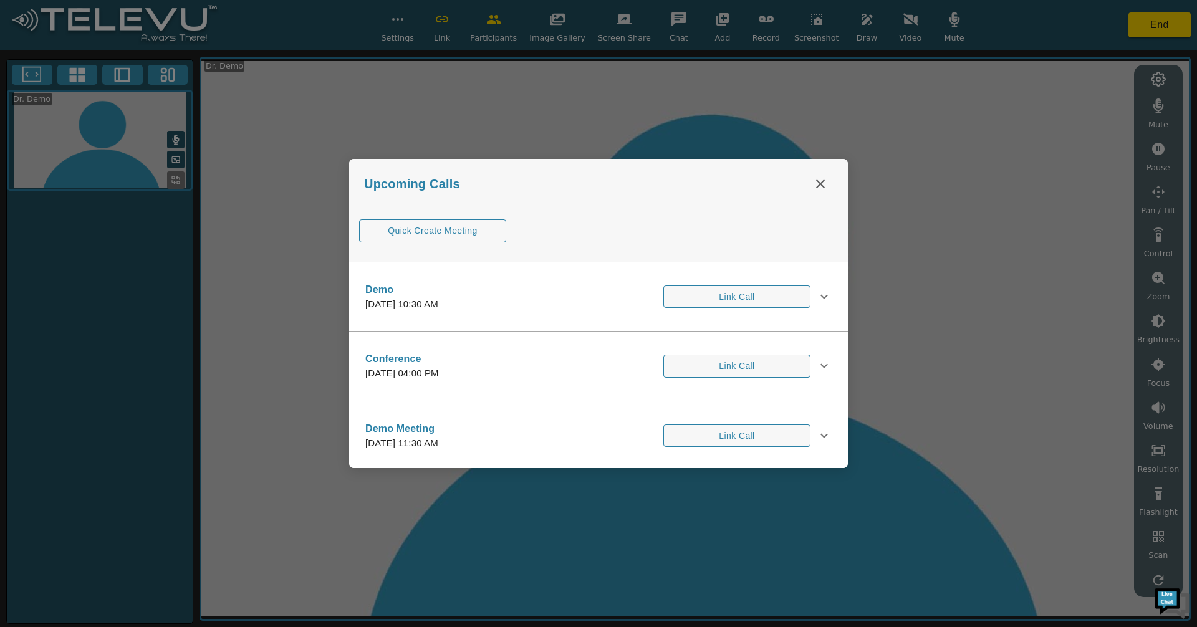 The image size is (1197, 627). What do you see at coordinates (220, 21) in the screenshot?
I see `div: Minimize live chat window` at bounding box center [220, 21].